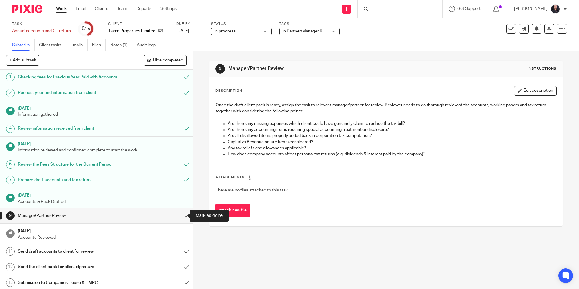  What do you see at coordinates (469, 9) in the screenshot?
I see `span: Get Support` at bounding box center [469, 9].